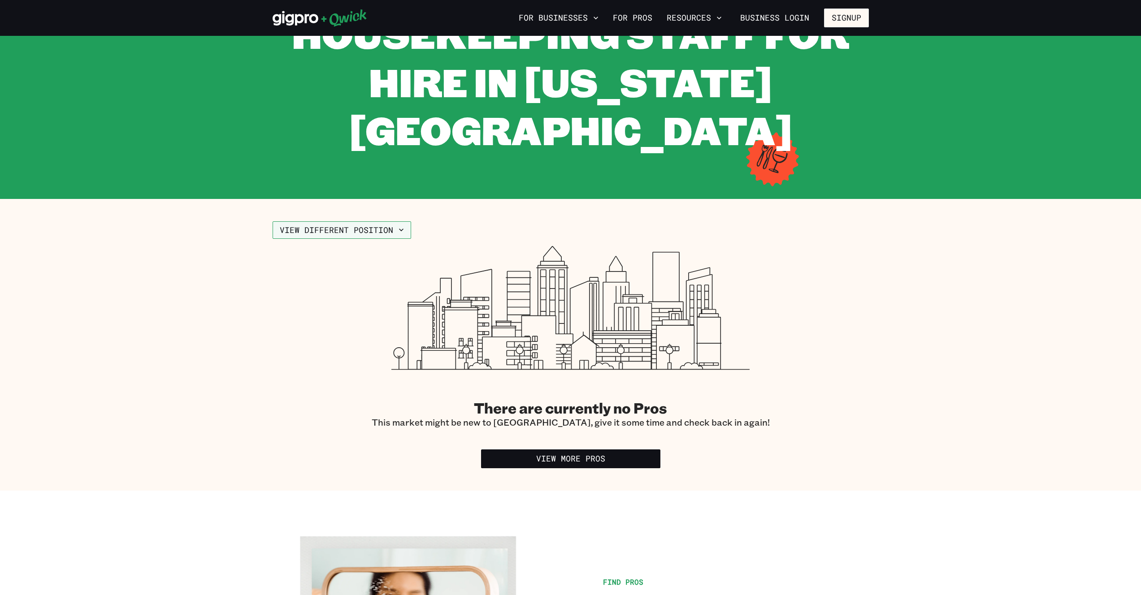 Image resolution: width=1141 pixels, height=595 pixels. Describe the element at coordinates (571, 459) in the screenshot. I see `a: View More Pros` at that location.